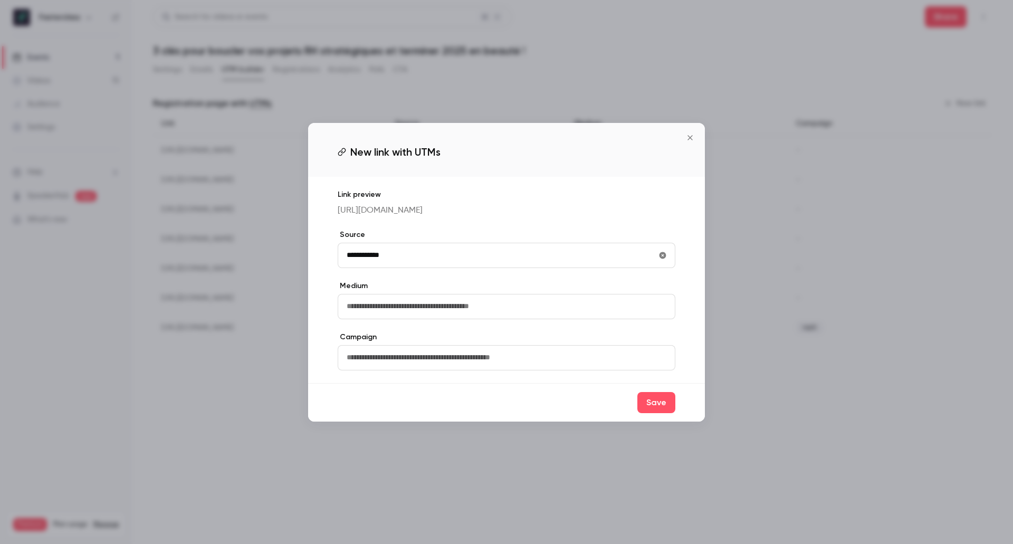  What do you see at coordinates (506, 337) in the screenshot?
I see `label: Campaign` at bounding box center [506, 337].